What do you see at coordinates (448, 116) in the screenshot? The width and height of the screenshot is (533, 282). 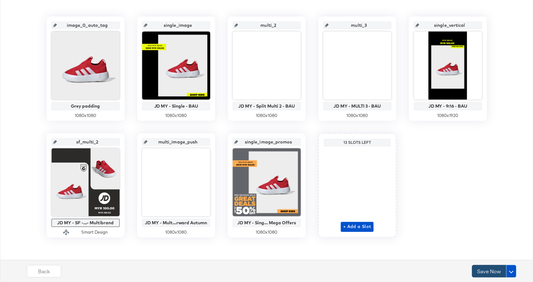 I see `div: 1080 x 1920` at bounding box center [448, 116].